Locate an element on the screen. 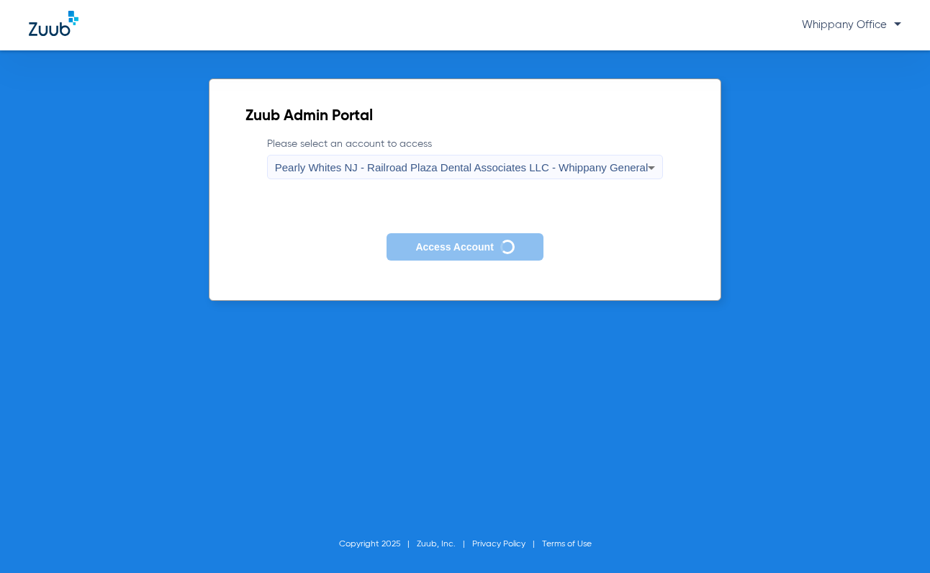  a: Terms of Use is located at coordinates (566, 544).